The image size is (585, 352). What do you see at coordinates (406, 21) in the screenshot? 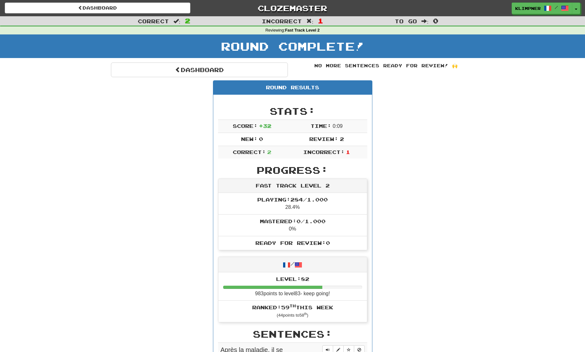
I see `span: To go` at bounding box center [406, 21].